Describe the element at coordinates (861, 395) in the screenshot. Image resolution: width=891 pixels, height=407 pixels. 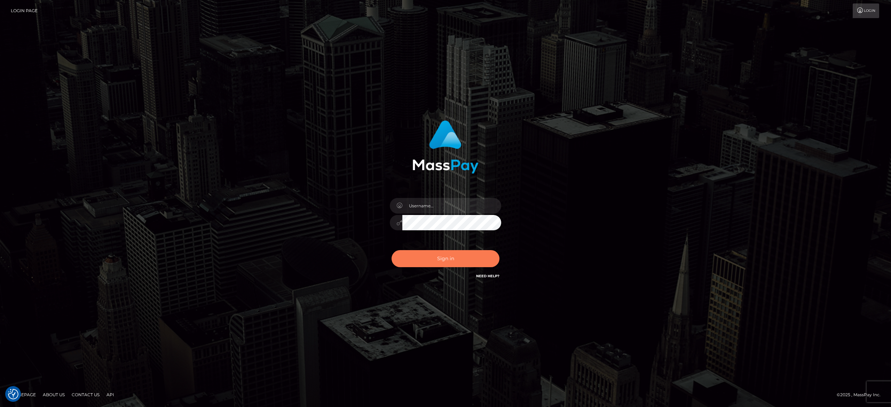
I see `div: © 2025 , MassPay Inc.` at that location.